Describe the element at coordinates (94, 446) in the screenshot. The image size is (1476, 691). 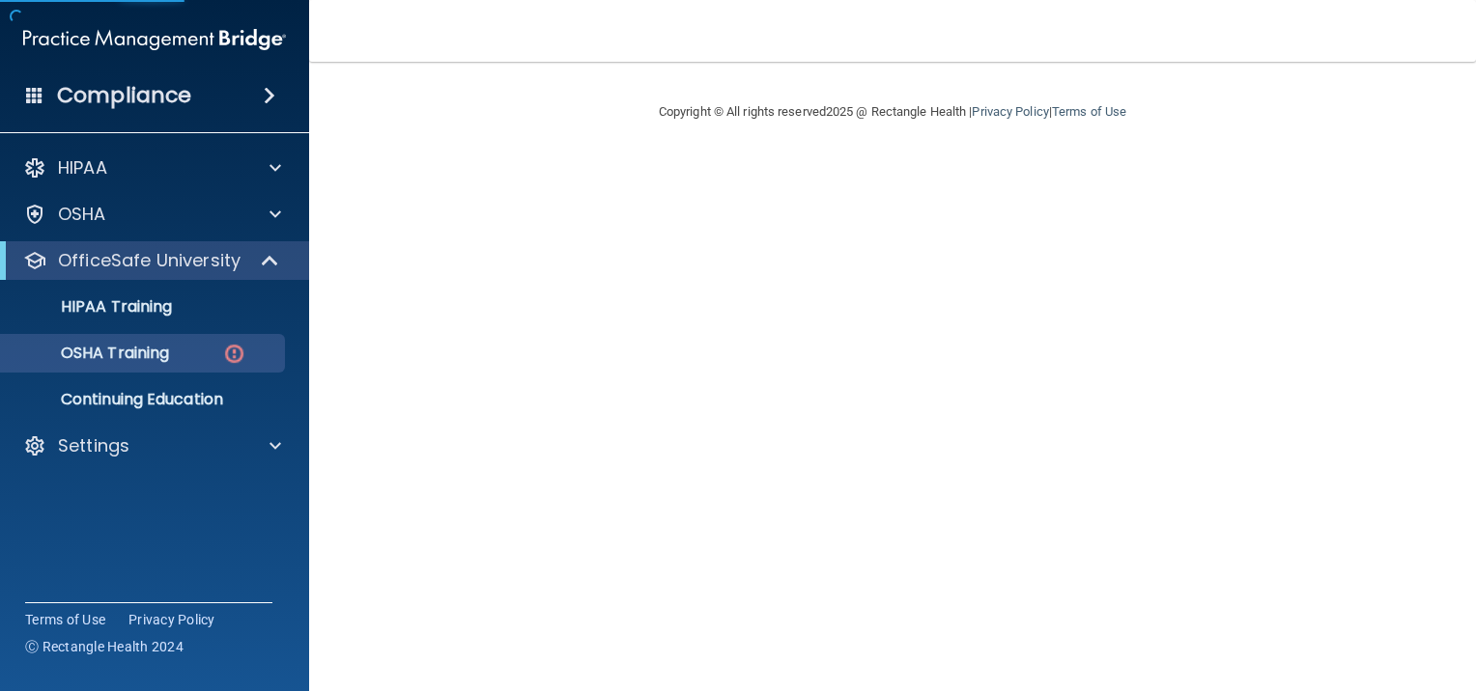
I see `p: Settings` at that location.